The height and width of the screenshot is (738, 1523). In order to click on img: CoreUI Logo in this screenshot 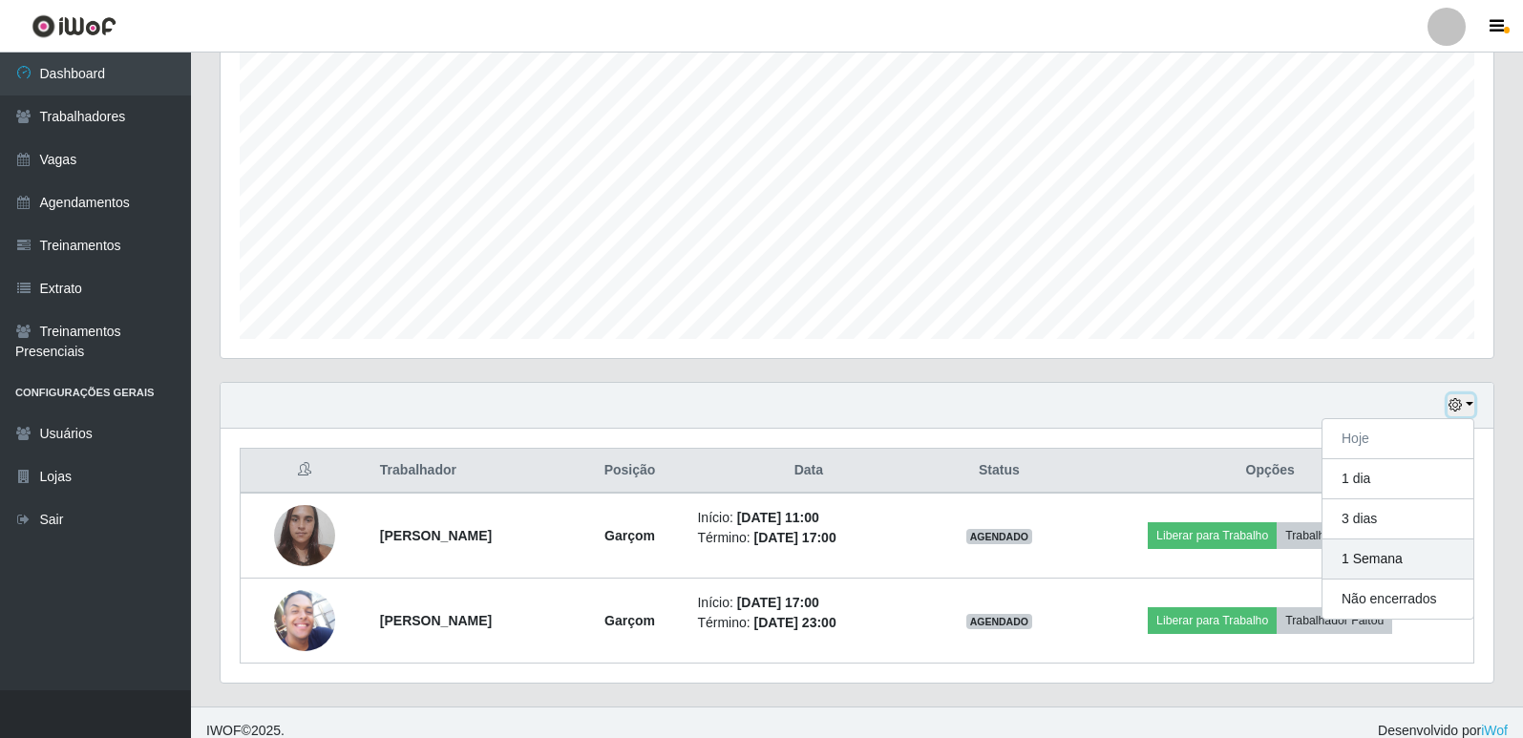, I will do `click(74, 26)`.